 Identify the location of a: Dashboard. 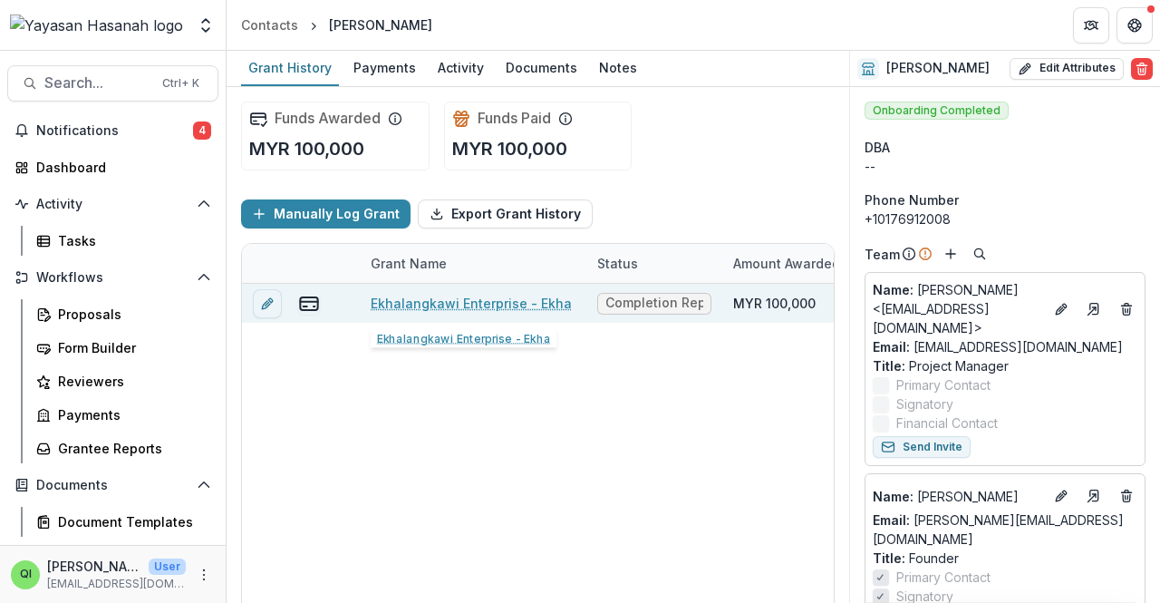
(112, 167).